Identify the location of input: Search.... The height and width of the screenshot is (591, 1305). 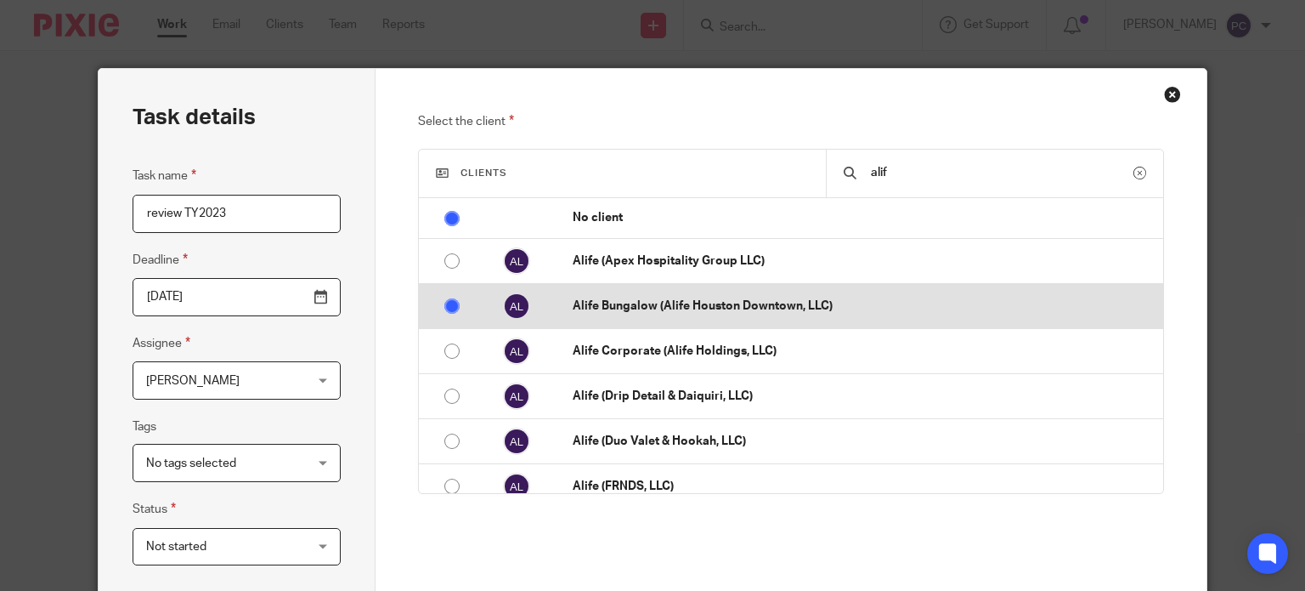
(1001, 172).